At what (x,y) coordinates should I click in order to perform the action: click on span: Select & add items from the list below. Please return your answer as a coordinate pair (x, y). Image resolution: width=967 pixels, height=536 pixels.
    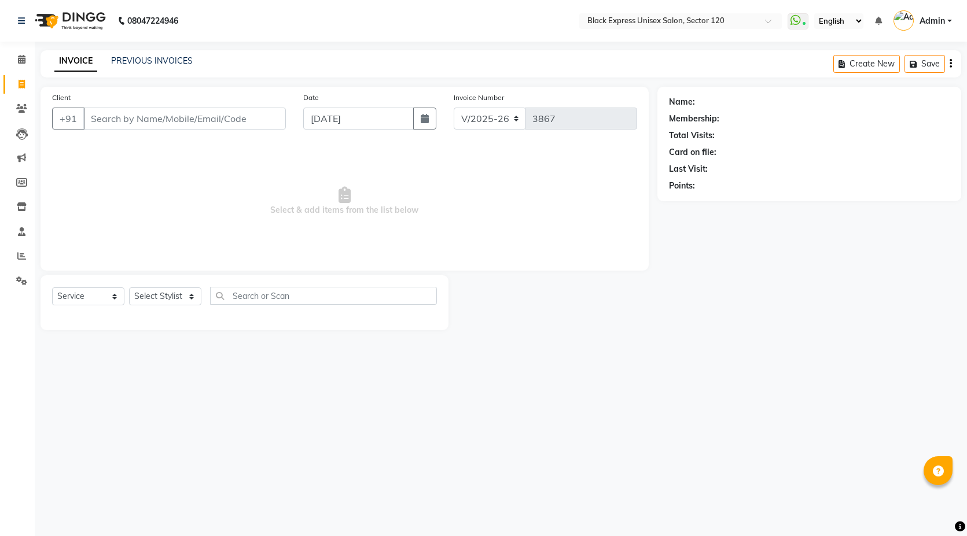
    Looking at the image, I should click on (344, 201).